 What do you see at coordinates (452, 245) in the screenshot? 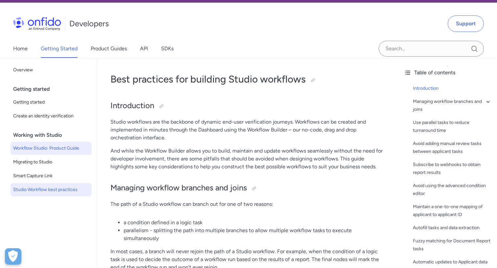
I see `div: Fuzzy matching for Document Report tasks` at bounding box center [452, 245].